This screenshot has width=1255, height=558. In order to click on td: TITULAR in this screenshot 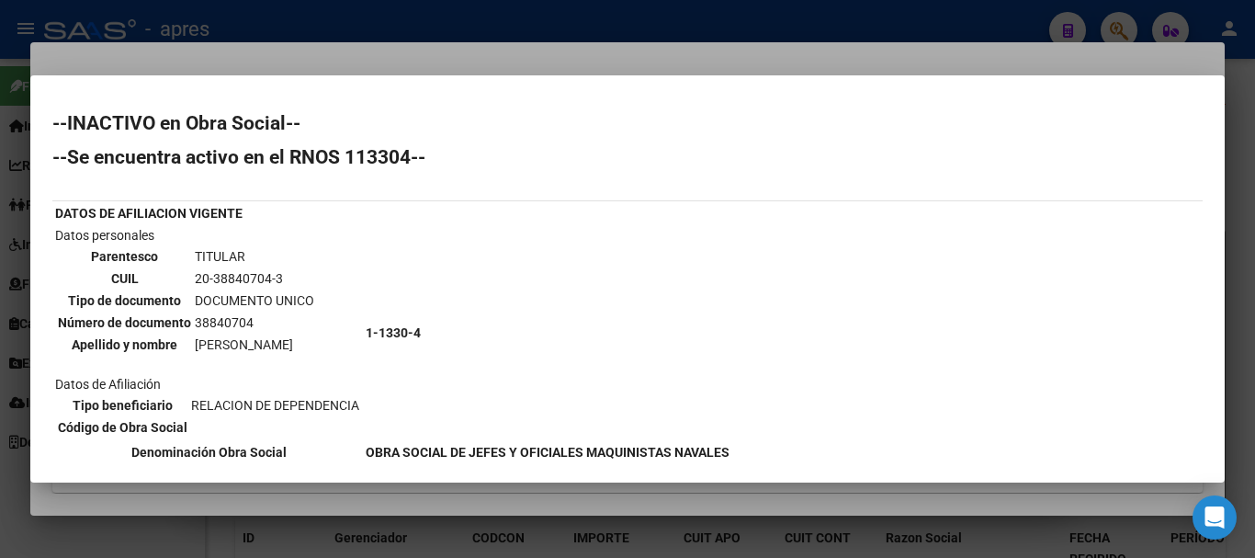, I will do `click(254, 256)`.